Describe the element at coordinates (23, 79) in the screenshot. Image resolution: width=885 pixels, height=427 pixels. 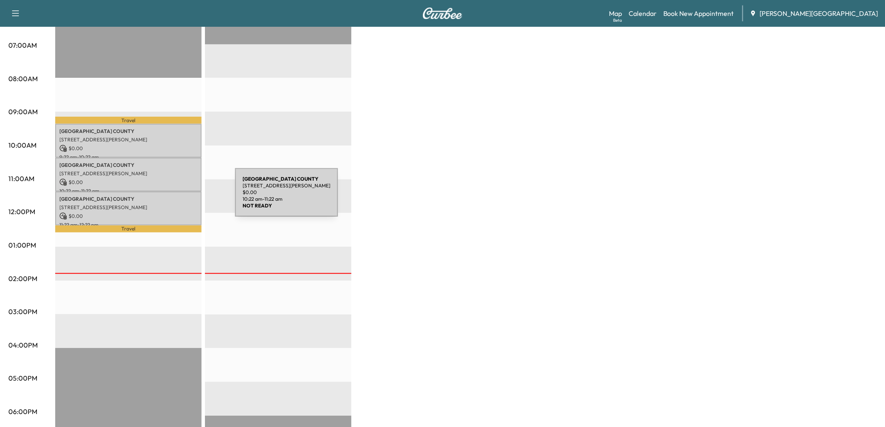
I see `p: 08:00AM` at that location.